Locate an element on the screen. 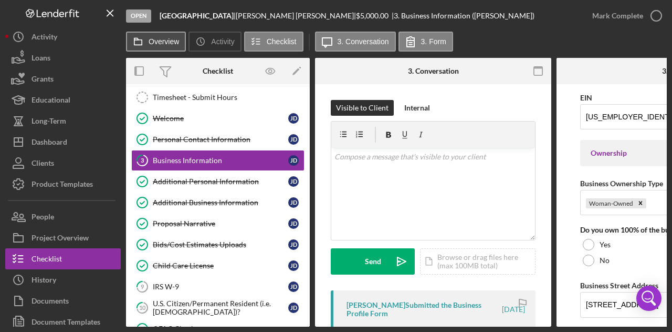  label: No is located at coordinates (605, 260).